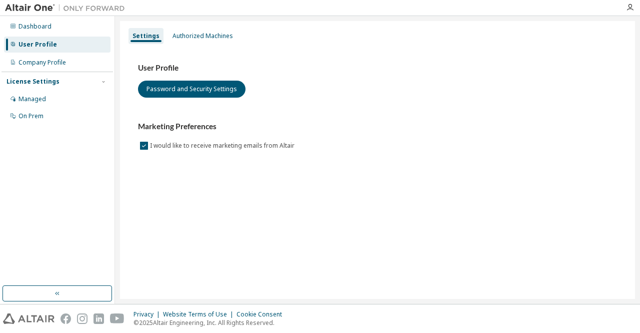 Image resolution: width=640 pixels, height=333 pixels. I want to click on label: I would like to receive marketing emails from Altair, so click(223, 146).